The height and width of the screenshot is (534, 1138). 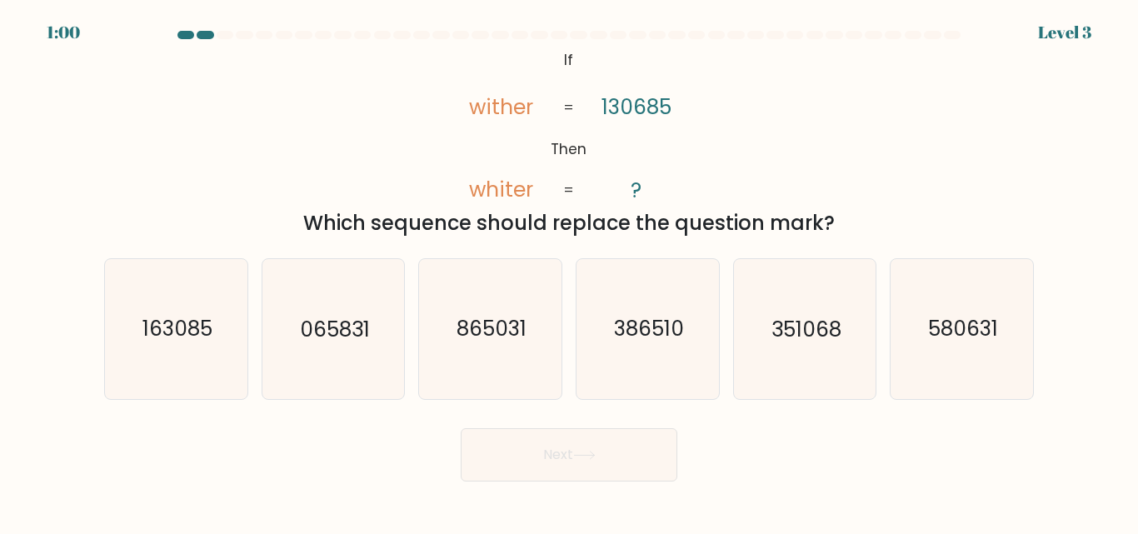 What do you see at coordinates (1064, 32) in the screenshot?
I see `div: Level 3` at bounding box center [1064, 32].